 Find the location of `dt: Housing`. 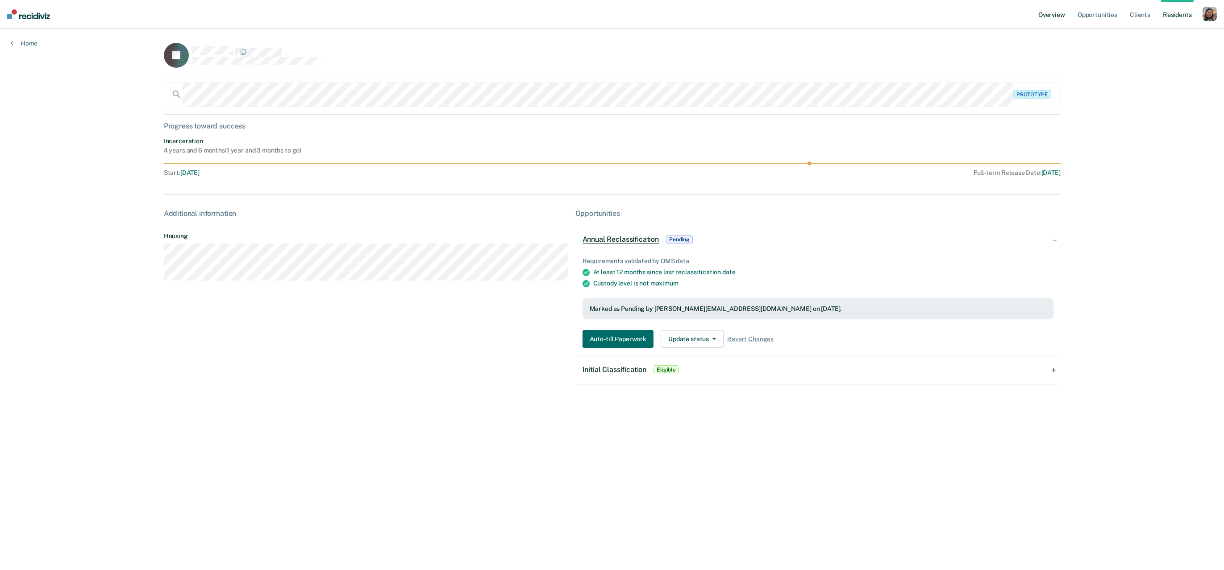

dt: Housing is located at coordinates (366, 236).